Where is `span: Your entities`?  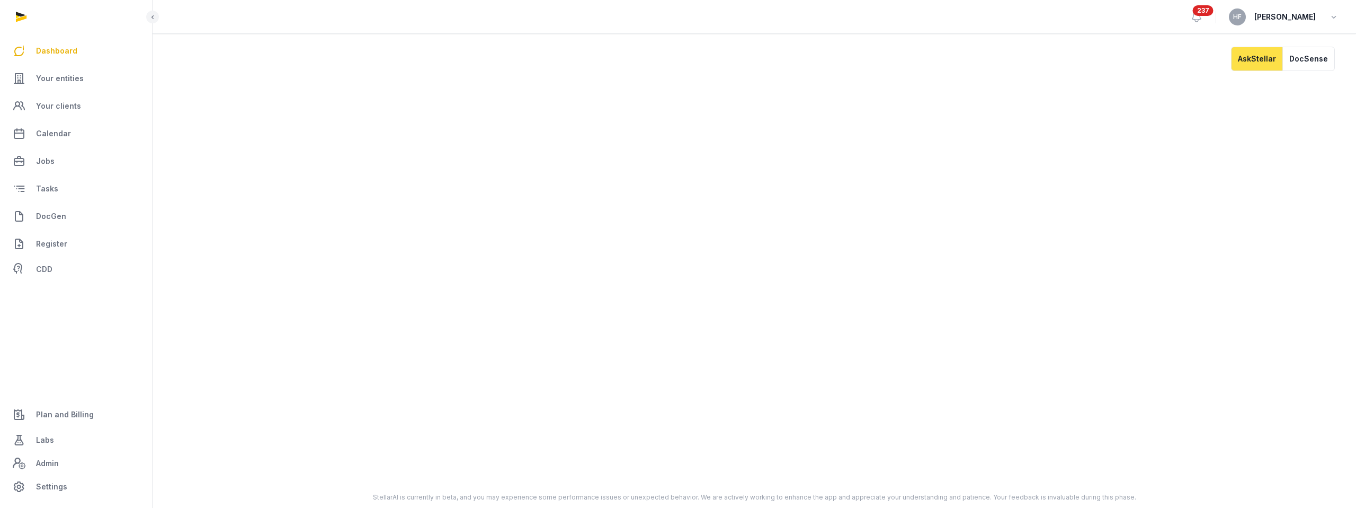
span: Your entities is located at coordinates (60, 78).